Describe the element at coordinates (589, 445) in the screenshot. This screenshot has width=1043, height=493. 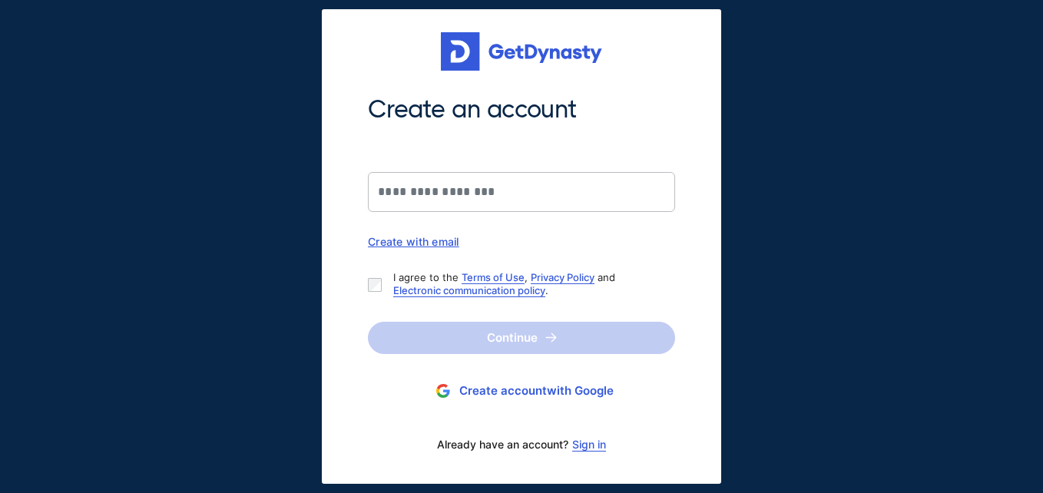
I see `a: Sign in` at that location.